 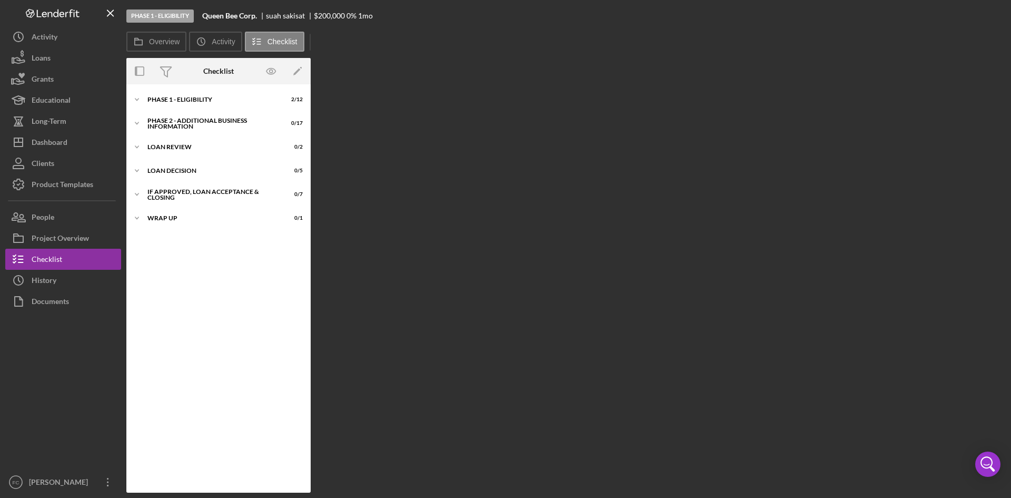 I want to click on button: Grants, so click(x=63, y=79).